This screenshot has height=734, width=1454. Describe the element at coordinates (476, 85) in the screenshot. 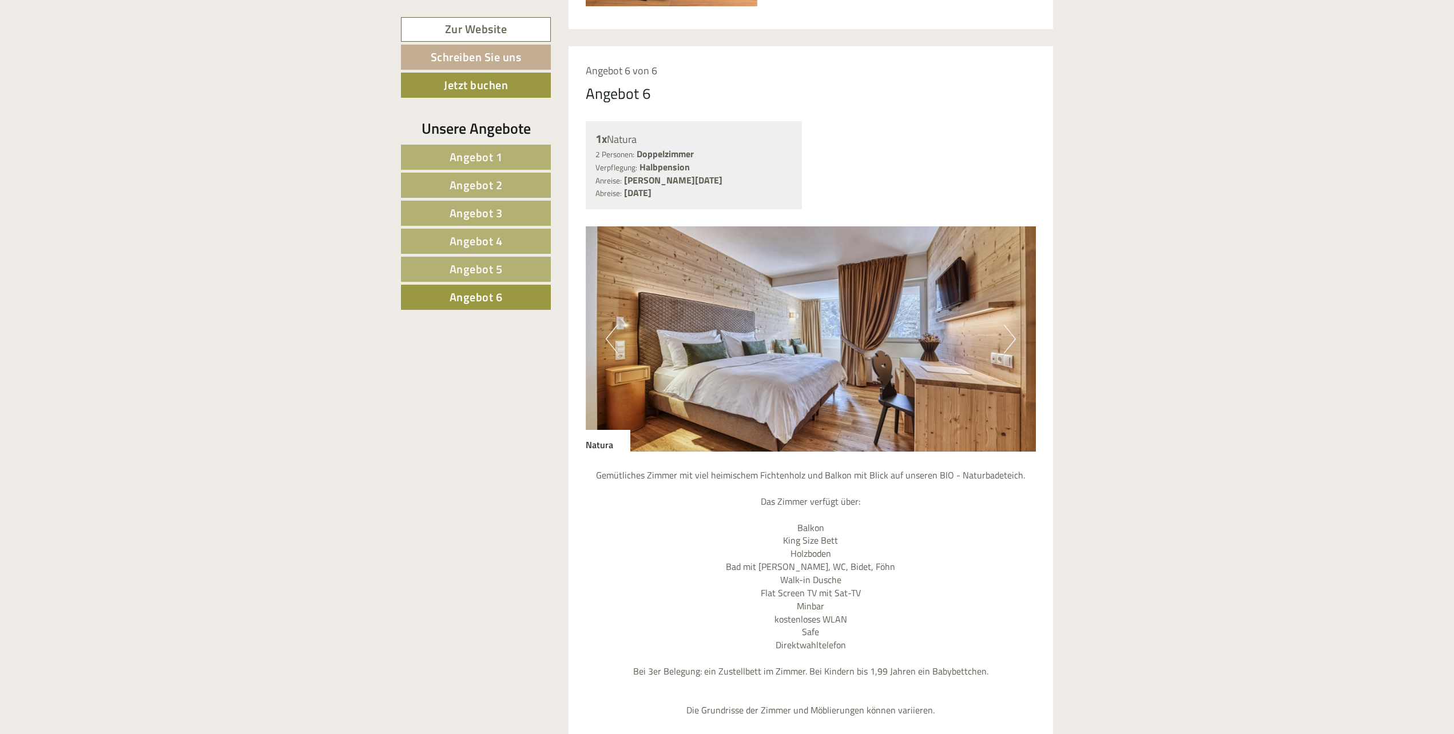

I see `a: Jetzt buchen` at that location.